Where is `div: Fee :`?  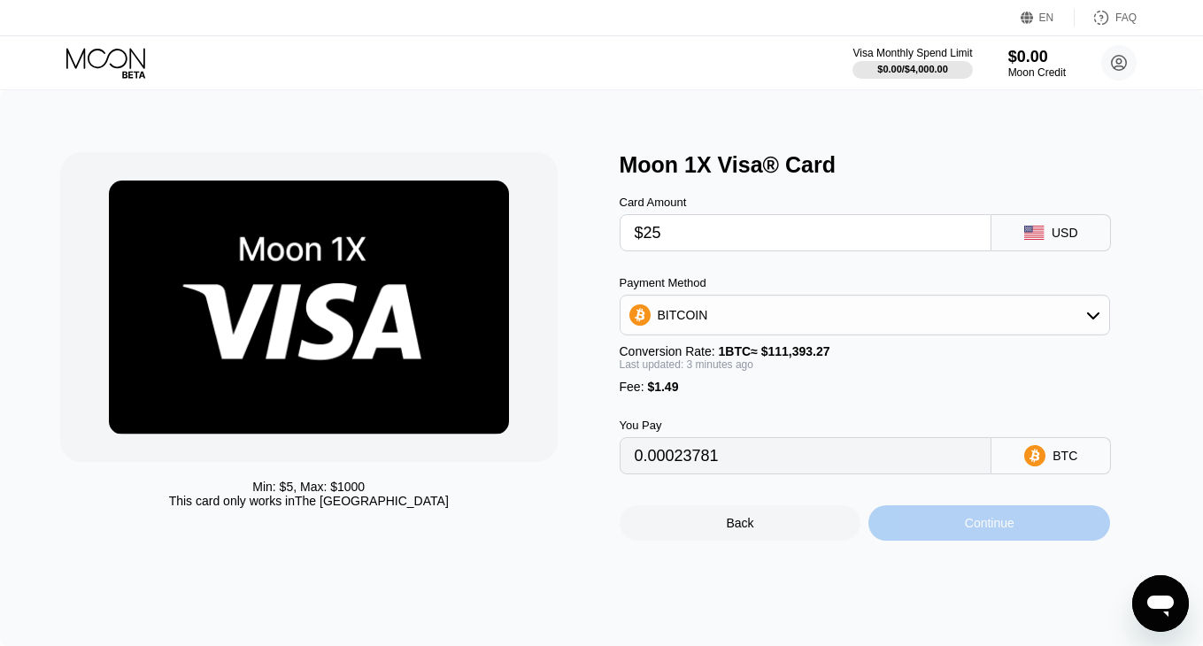 div: Fee : is located at coordinates (865, 387).